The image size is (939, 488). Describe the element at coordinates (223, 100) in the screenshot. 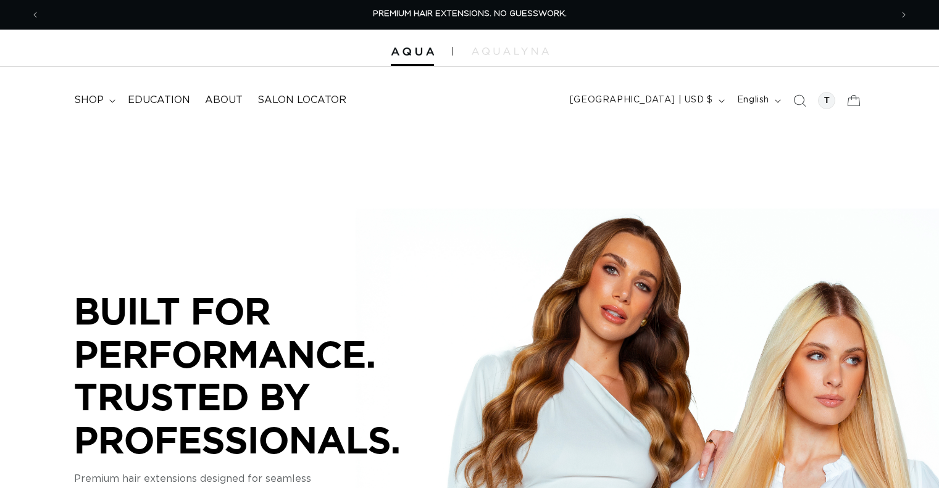

I see `a: About` at that location.